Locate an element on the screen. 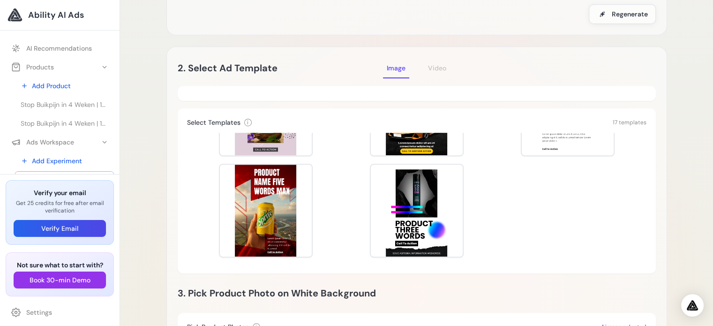  button: Products is located at coordinates (59, 67).